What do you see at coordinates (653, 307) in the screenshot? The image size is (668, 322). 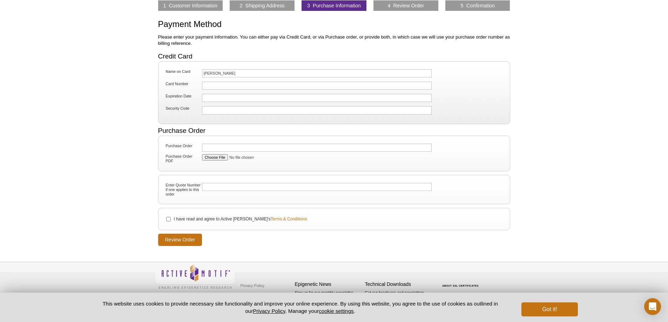 I see `div: Open Intercom Messenger` at bounding box center [653, 307].